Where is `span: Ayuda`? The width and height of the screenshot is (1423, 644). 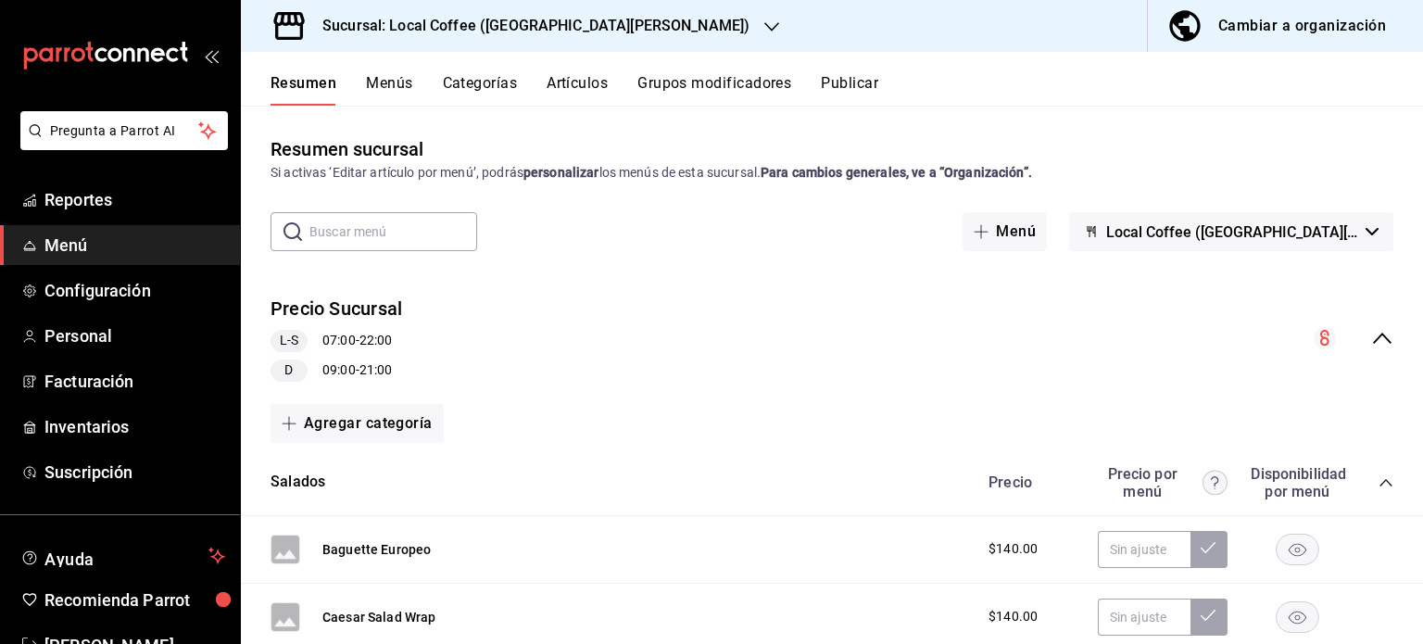
span: Ayuda is located at coordinates (122, 556).